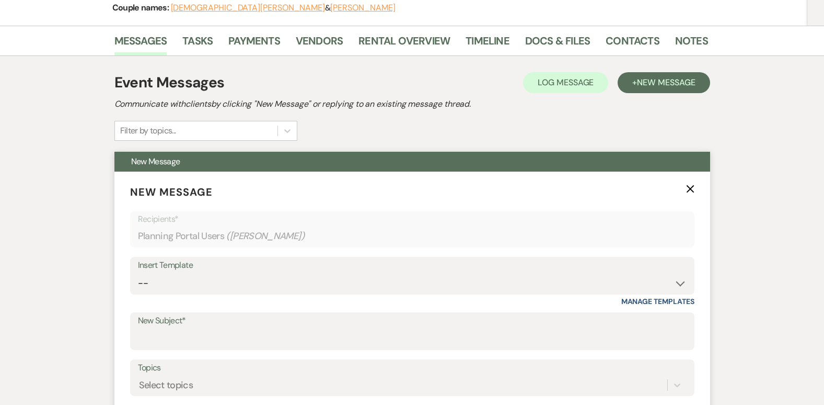 The height and width of the screenshot is (405, 824). What do you see at coordinates (488, 44) in the screenshot?
I see `a: Timeline` at bounding box center [488, 44].